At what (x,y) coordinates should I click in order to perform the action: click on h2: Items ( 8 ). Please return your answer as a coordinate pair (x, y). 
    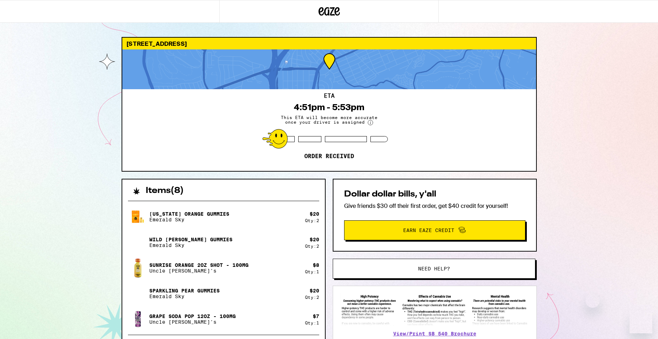
    Looking at the image, I should click on (165, 191).